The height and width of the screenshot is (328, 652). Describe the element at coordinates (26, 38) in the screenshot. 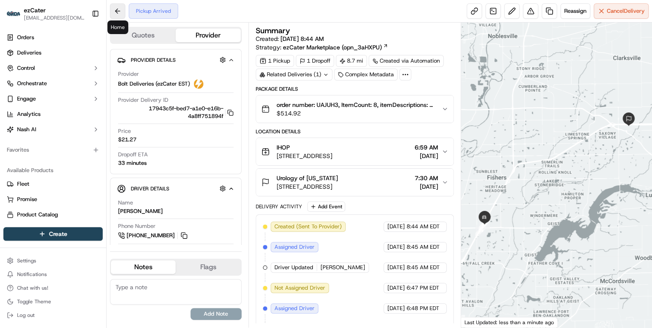

I see `span: Orders` at that location.